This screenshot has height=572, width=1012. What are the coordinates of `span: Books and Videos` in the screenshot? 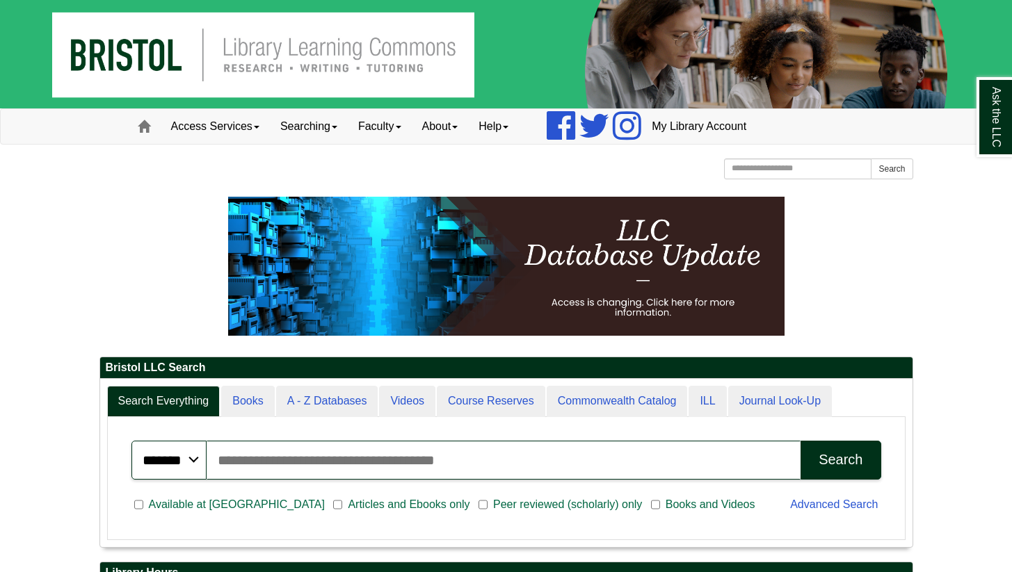 It's located at (710, 505).